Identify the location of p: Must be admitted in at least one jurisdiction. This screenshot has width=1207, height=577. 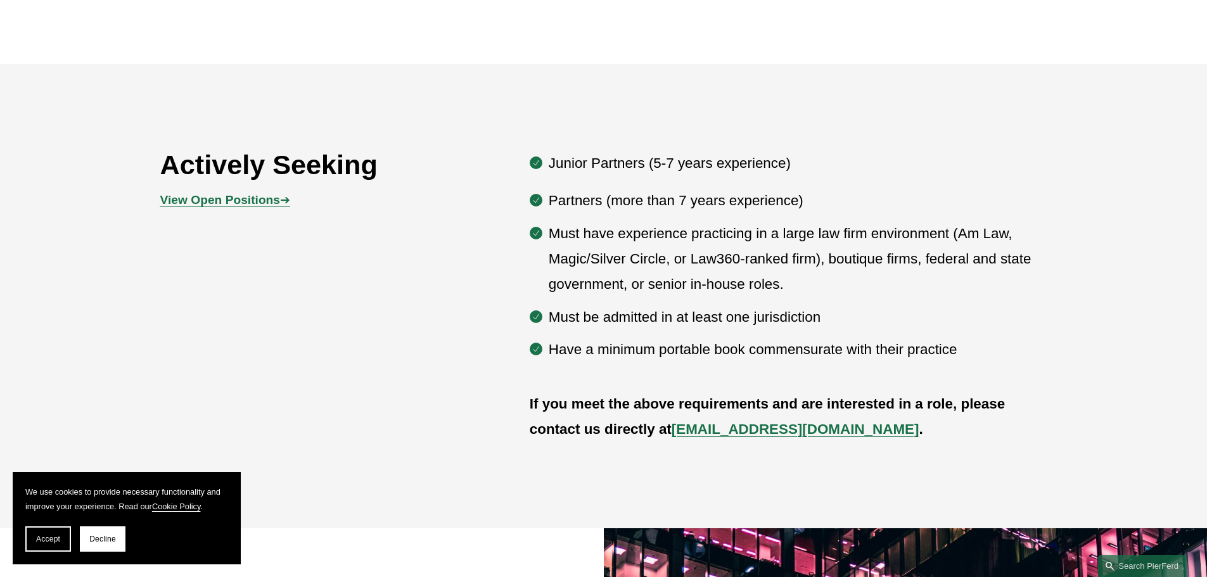
(798, 317).